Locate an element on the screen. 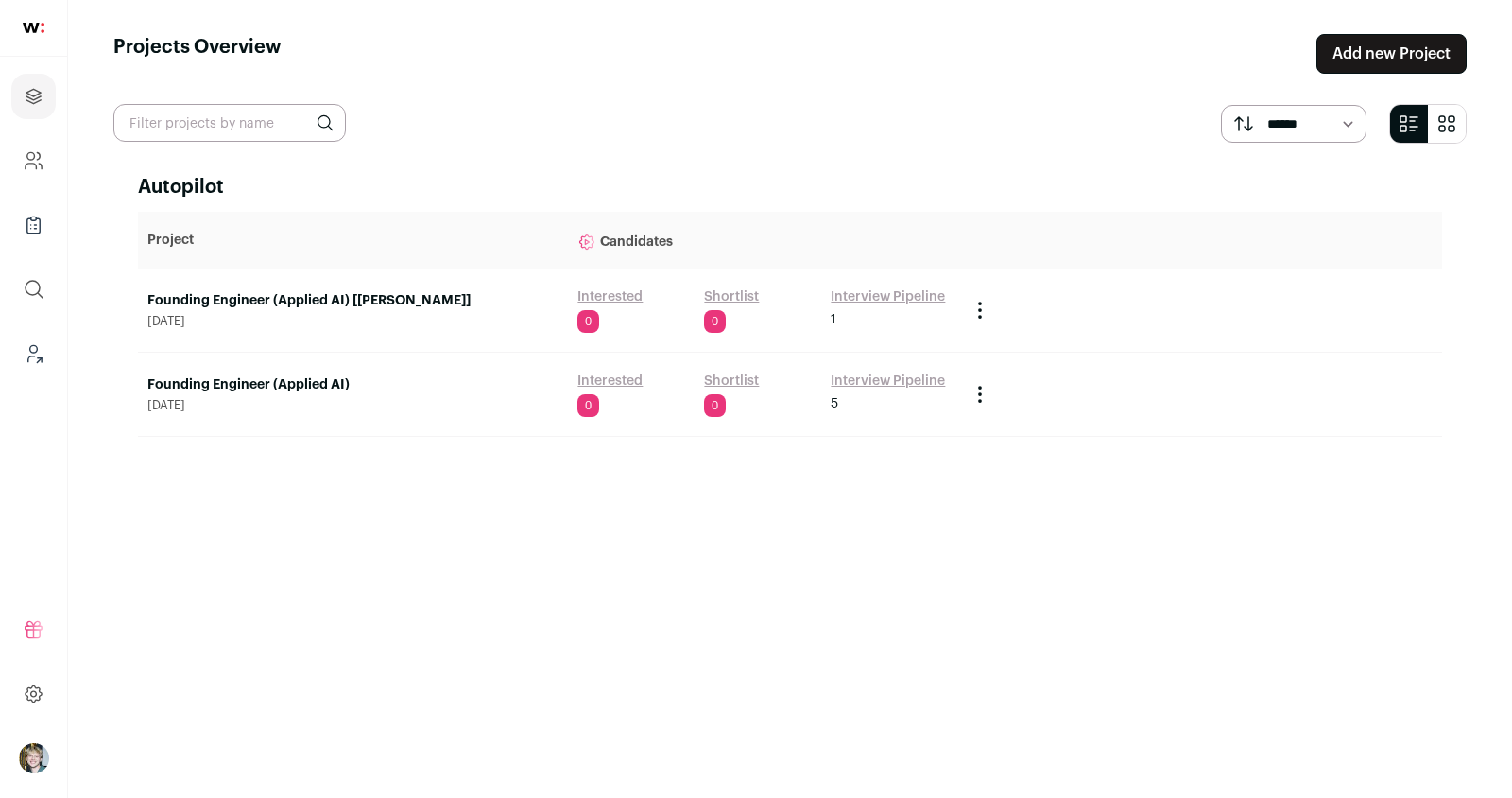 The image size is (1512, 798). h1: Projects Overview is located at coordinates (197, 54).